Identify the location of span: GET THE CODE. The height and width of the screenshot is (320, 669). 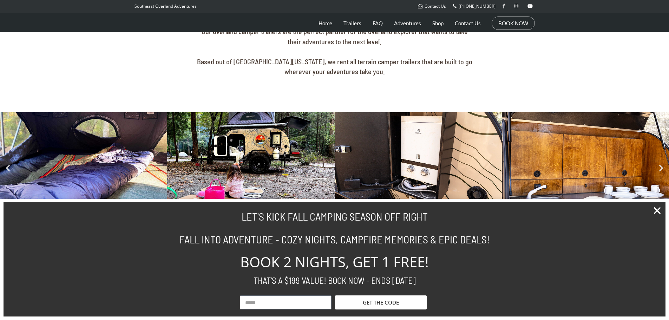
(381, 303).